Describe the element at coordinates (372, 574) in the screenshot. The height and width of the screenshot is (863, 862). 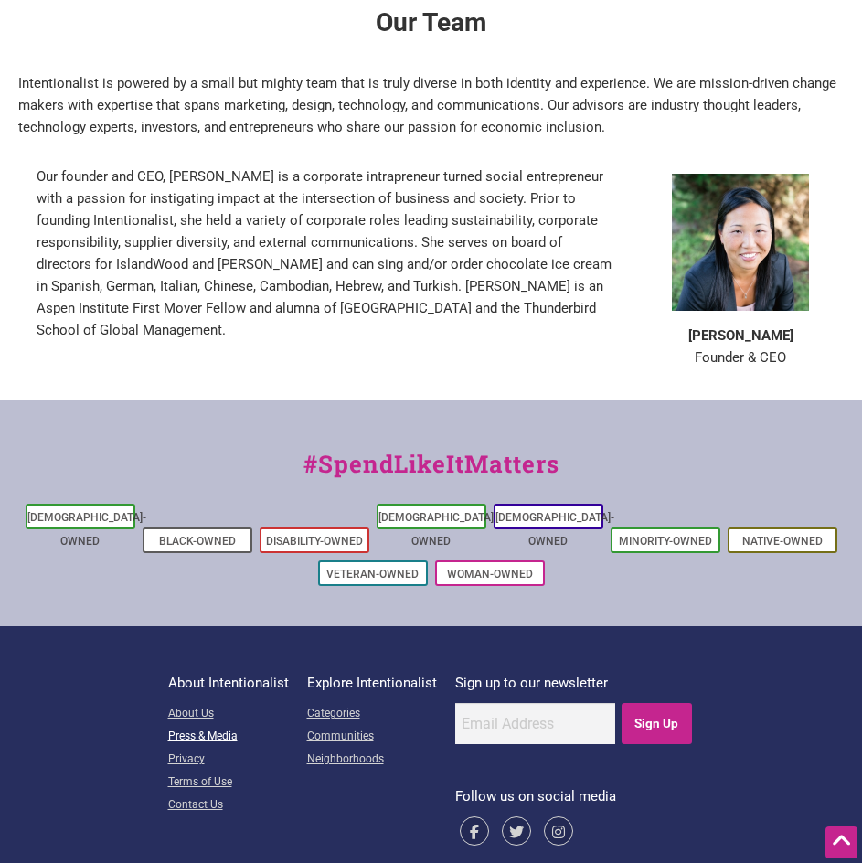
I see `a: Veteran-Owned` at that location.